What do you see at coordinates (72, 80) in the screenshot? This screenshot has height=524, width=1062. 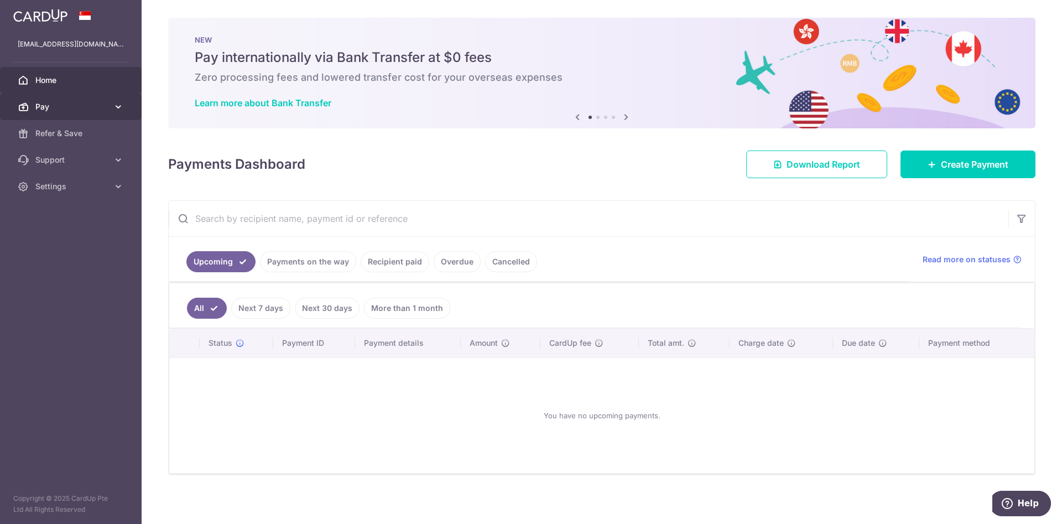 I see `span: Home` at bounding box center [72, 80].